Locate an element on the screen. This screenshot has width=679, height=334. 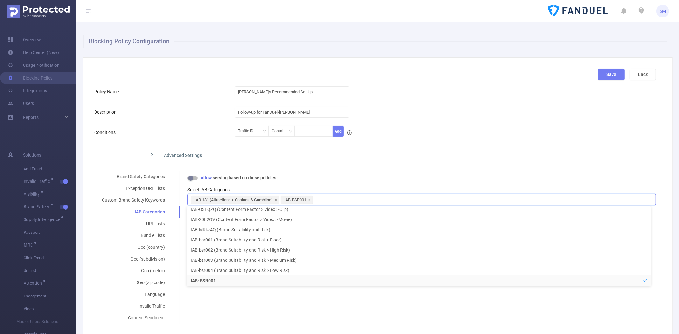
label: Policy Name is located at coordinates (108, 92).